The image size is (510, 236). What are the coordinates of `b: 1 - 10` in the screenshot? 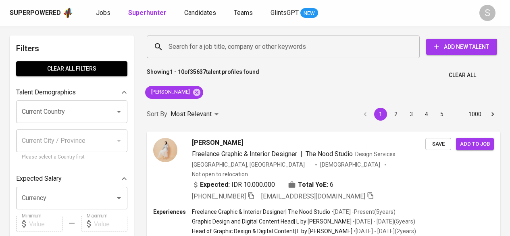 It's located at (177, 72).